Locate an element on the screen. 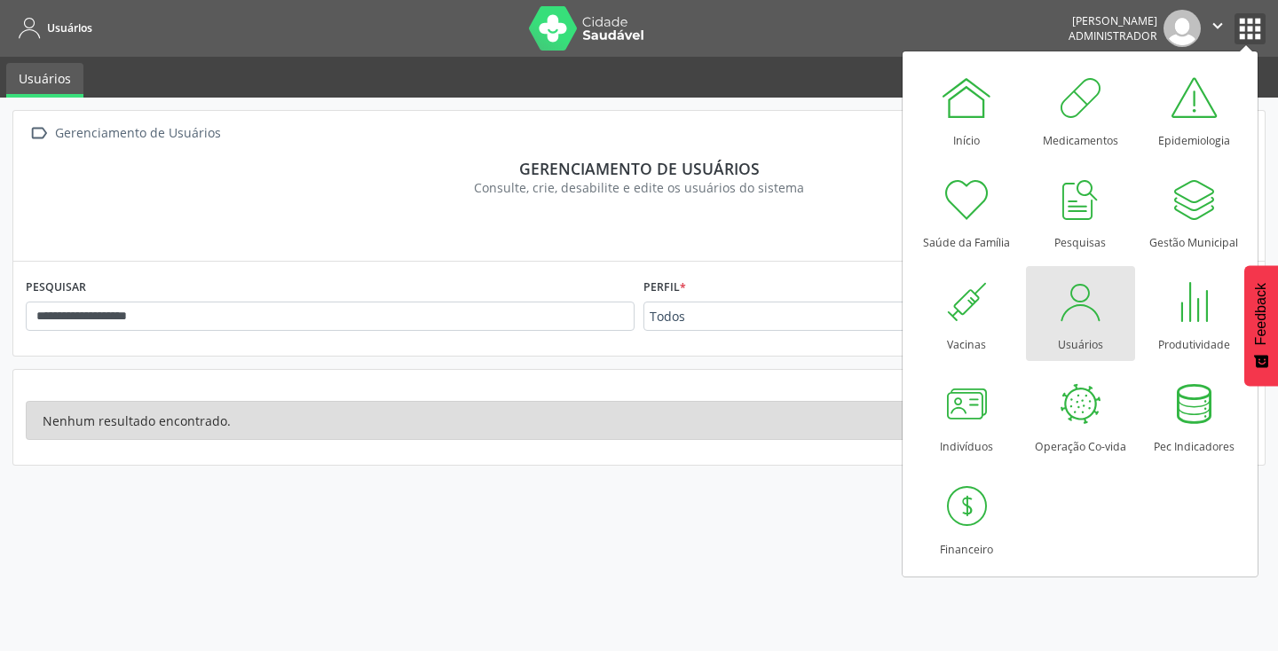  span: Usuários is located at coordinates (69, 28).